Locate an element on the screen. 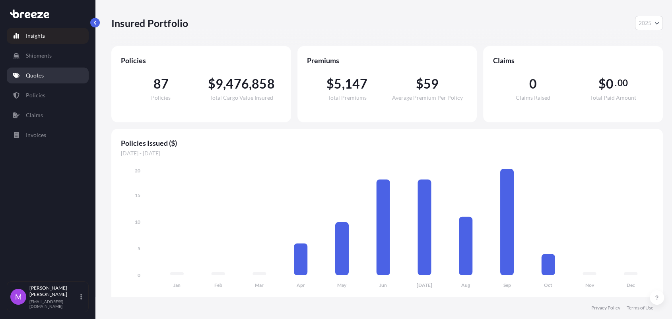  tspan: Mar is located at coordinates (259, 285).